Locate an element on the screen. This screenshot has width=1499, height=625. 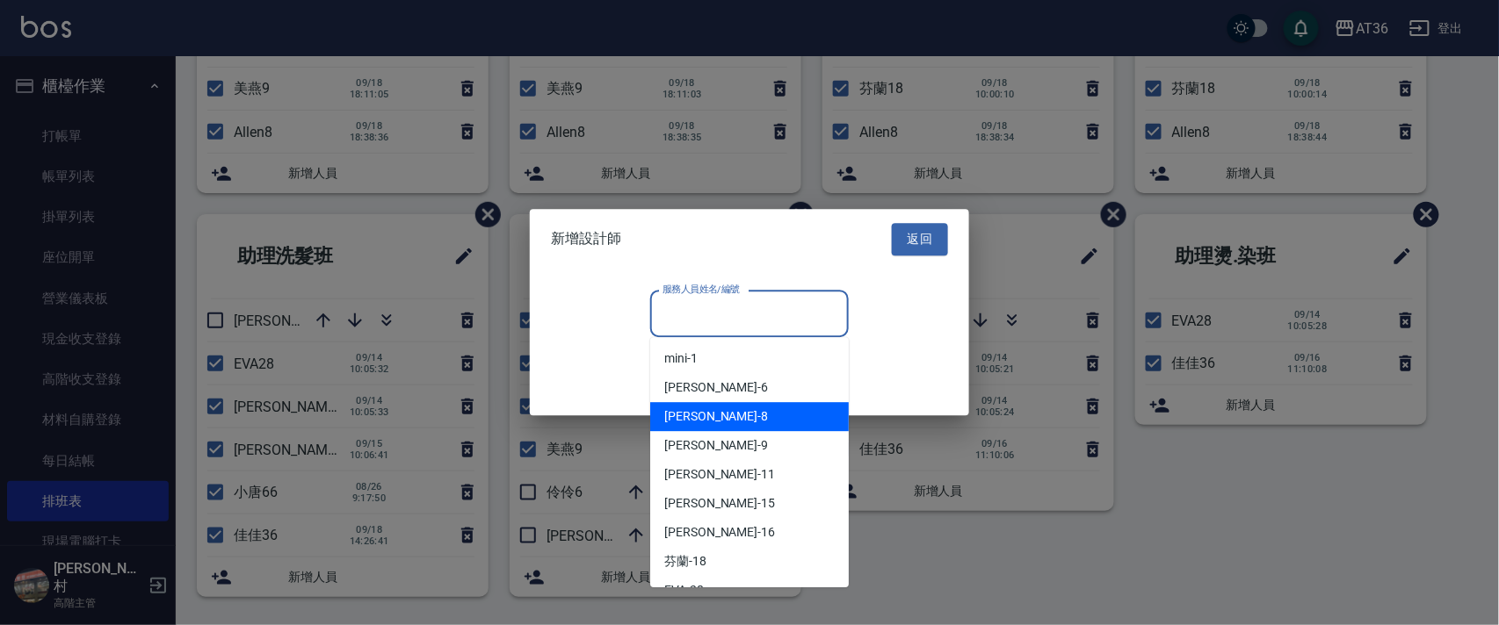
span: 芬蘭 -18 is located at coordinates (685, 562).